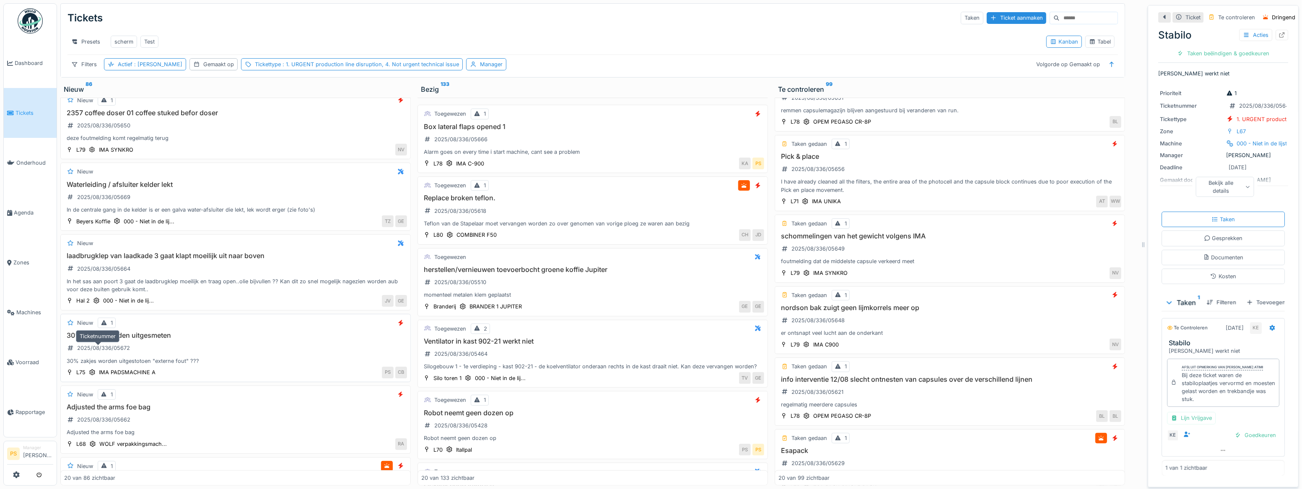 This screenshot has width=1302, height=489. Describe the element at coordinates (593, 198) in the screenshot. I see `h3: Replace broken teflon.` at that location.